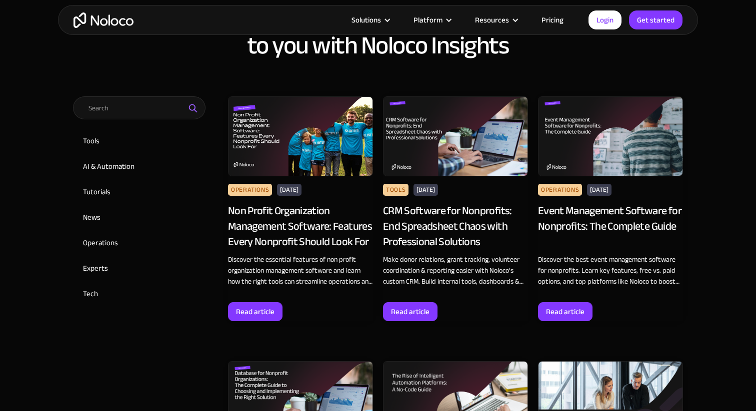  What do you see at coordinates (395, 190) in the screenshot?
I see `div: Tools` at bounding box center [395, 190].